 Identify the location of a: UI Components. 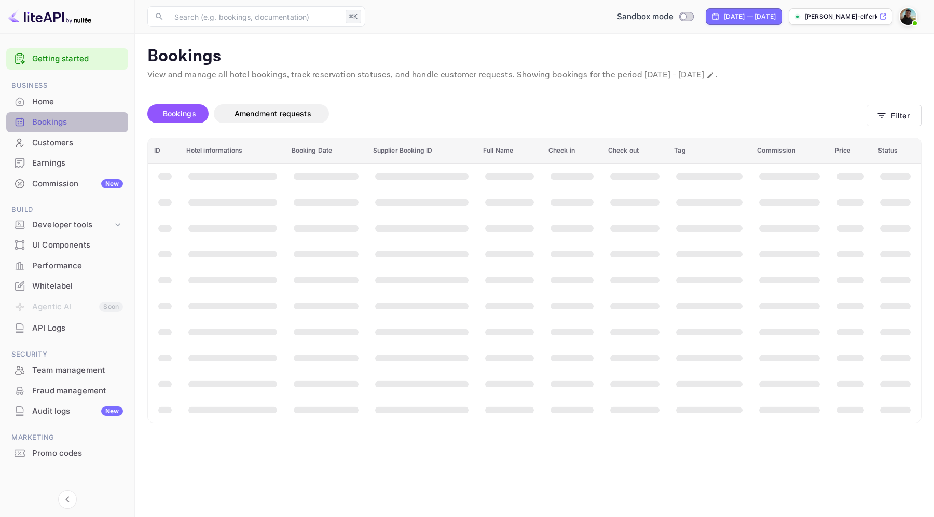
(67, 244).